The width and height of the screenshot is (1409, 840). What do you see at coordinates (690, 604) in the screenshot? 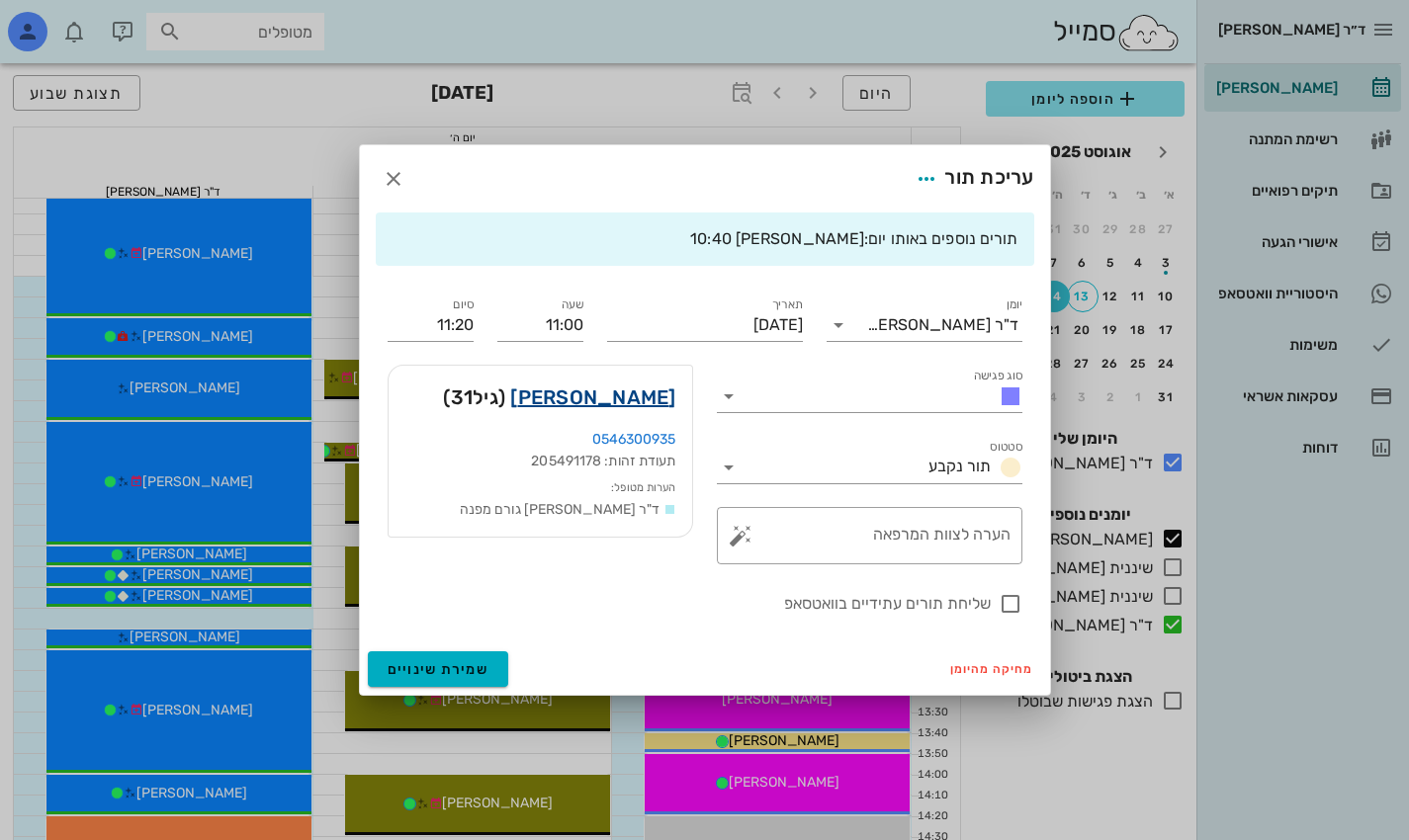
I see `label: שליחת תורים עתידיים בוואטסאפ` at bounding box center [690, 604].